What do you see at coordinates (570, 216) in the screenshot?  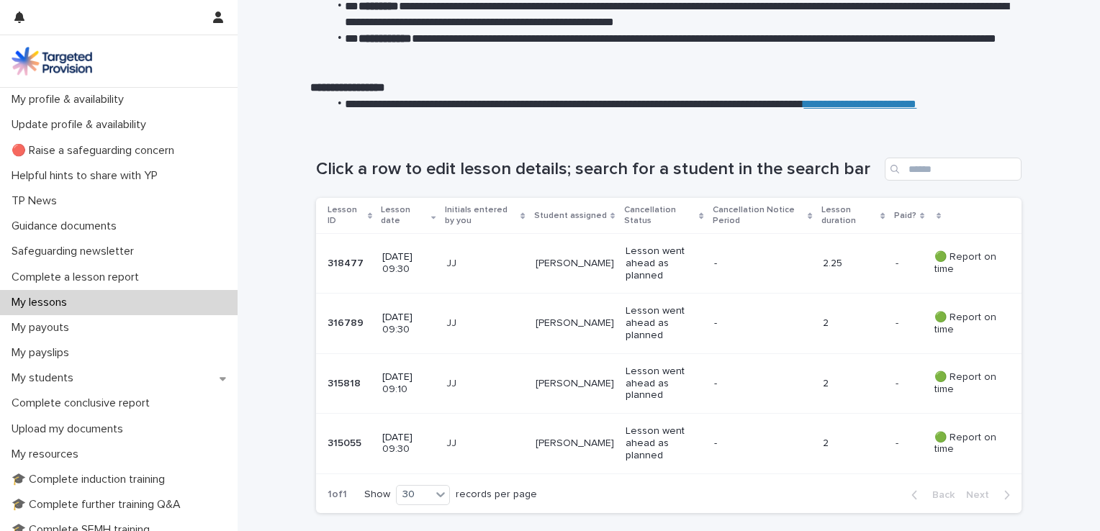 I see `p: Student assigned` at bounding box center [570, 216].